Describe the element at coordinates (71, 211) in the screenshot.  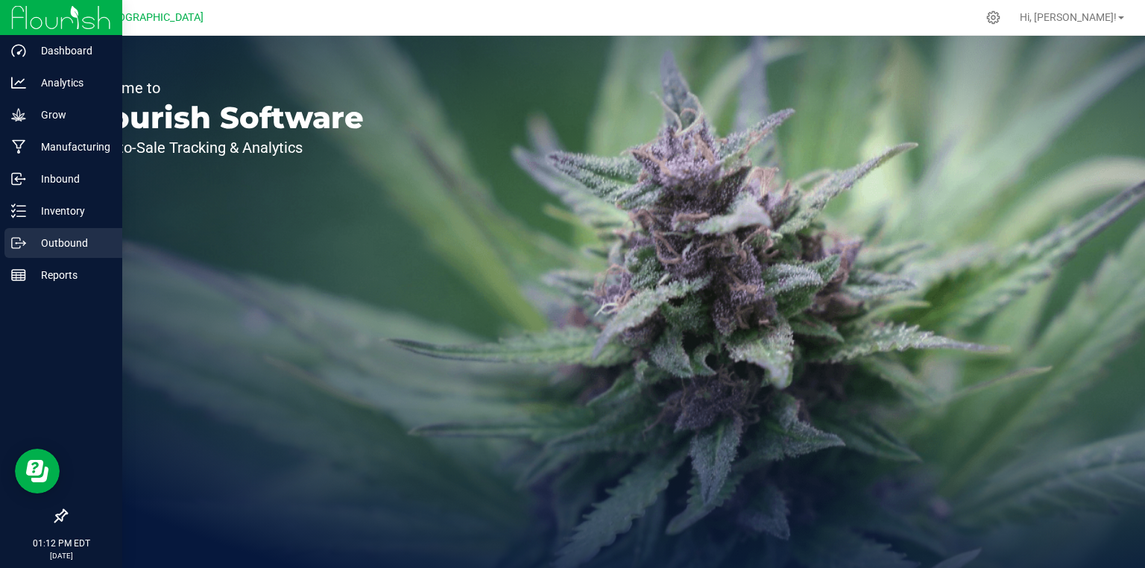
I see `p: Inventory` at that location.